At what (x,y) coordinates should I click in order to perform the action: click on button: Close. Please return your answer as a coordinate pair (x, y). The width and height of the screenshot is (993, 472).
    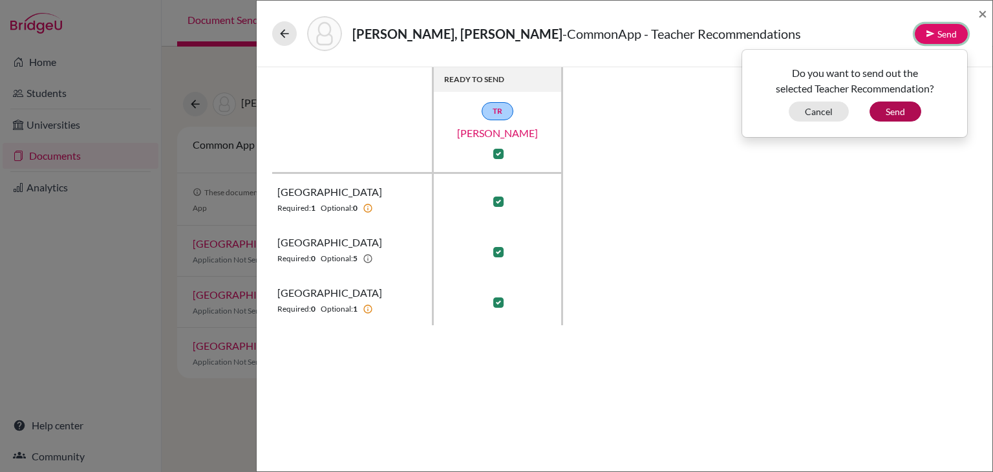
    Looking at the image, I should click on (982, 14).